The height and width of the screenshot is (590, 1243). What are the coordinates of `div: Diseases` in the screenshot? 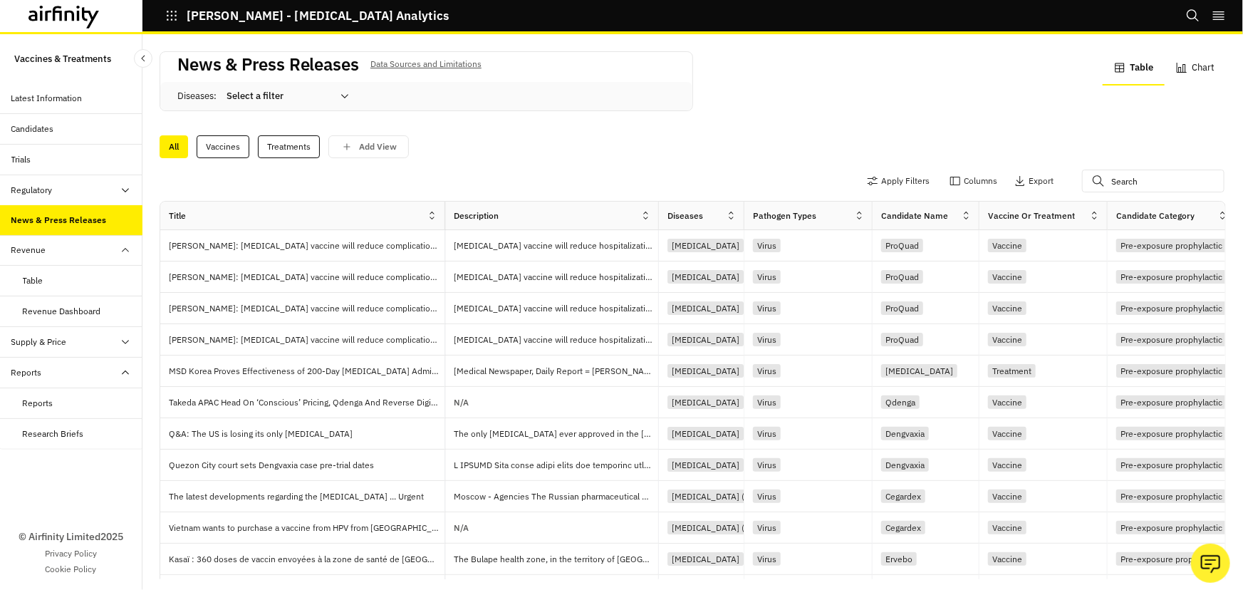 It's located at (685, 216).